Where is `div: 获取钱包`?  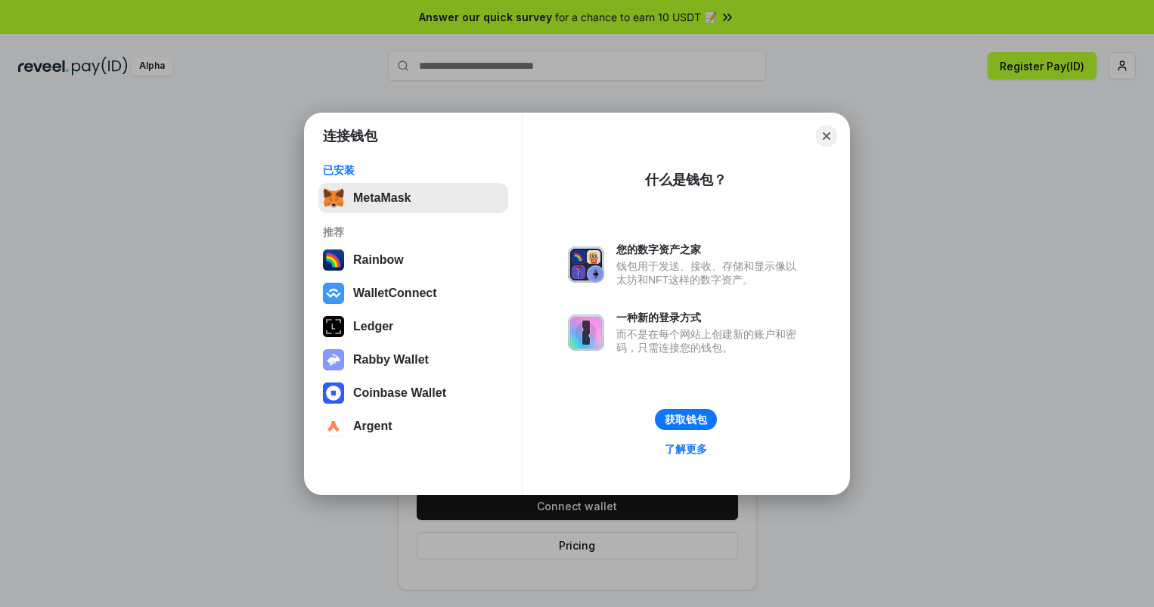 div: 获取钱包 is located at coordinates (686, 420).